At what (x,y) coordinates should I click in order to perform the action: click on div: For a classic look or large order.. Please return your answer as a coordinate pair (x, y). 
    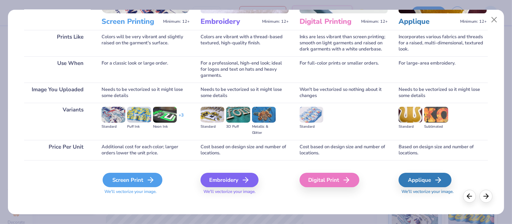
    Looking at the image, I should click on (145, 69).